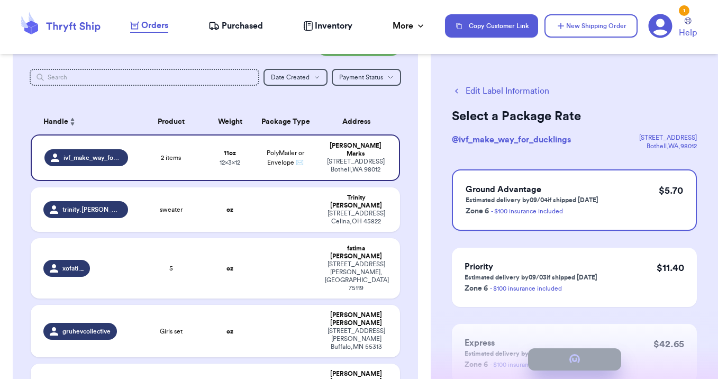  Describe the element at coordinates (684, 11) in the screenshot. I see `div: 1` at that location.